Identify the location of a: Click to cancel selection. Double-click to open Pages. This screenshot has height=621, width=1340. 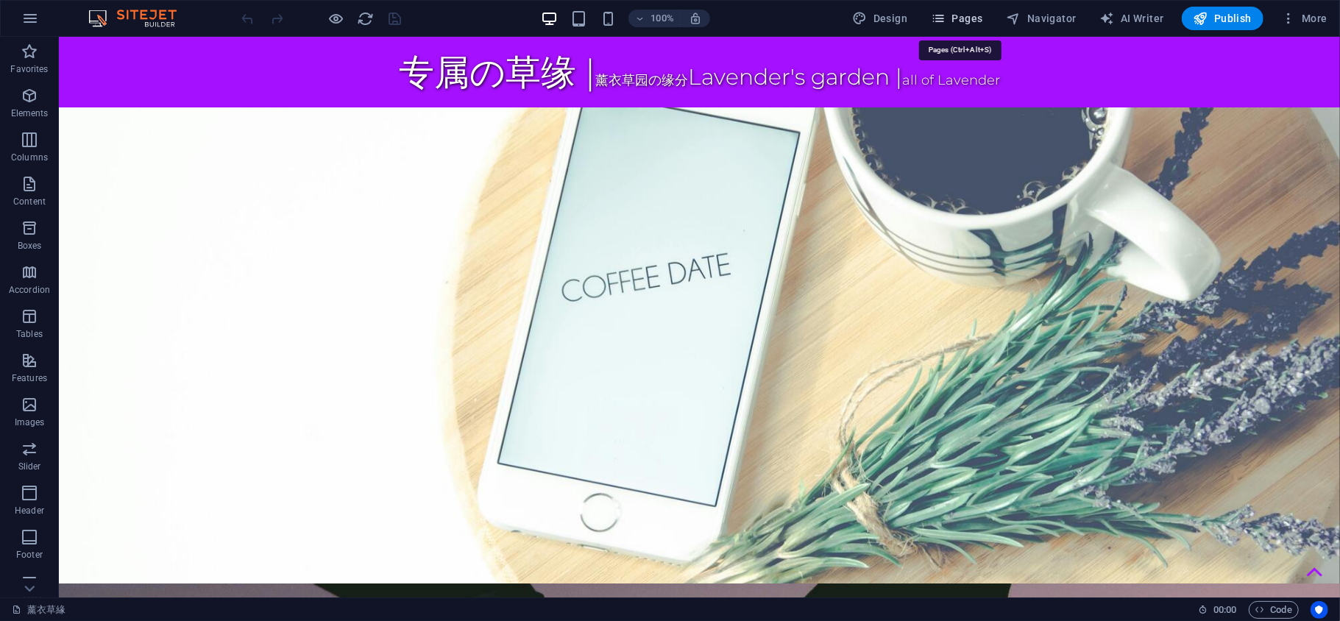
(38, 610).